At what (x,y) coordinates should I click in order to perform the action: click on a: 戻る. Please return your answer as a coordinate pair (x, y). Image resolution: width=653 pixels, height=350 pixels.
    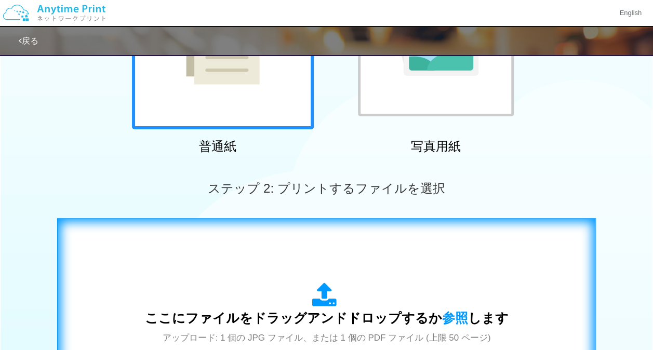
    Looking at the image, I should click on (29, 40).